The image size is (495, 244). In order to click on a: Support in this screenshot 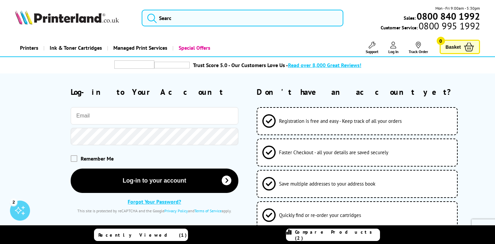, I will do `click(372, 48)`.